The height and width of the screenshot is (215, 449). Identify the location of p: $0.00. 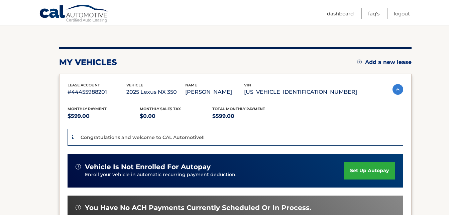
(176, 116).